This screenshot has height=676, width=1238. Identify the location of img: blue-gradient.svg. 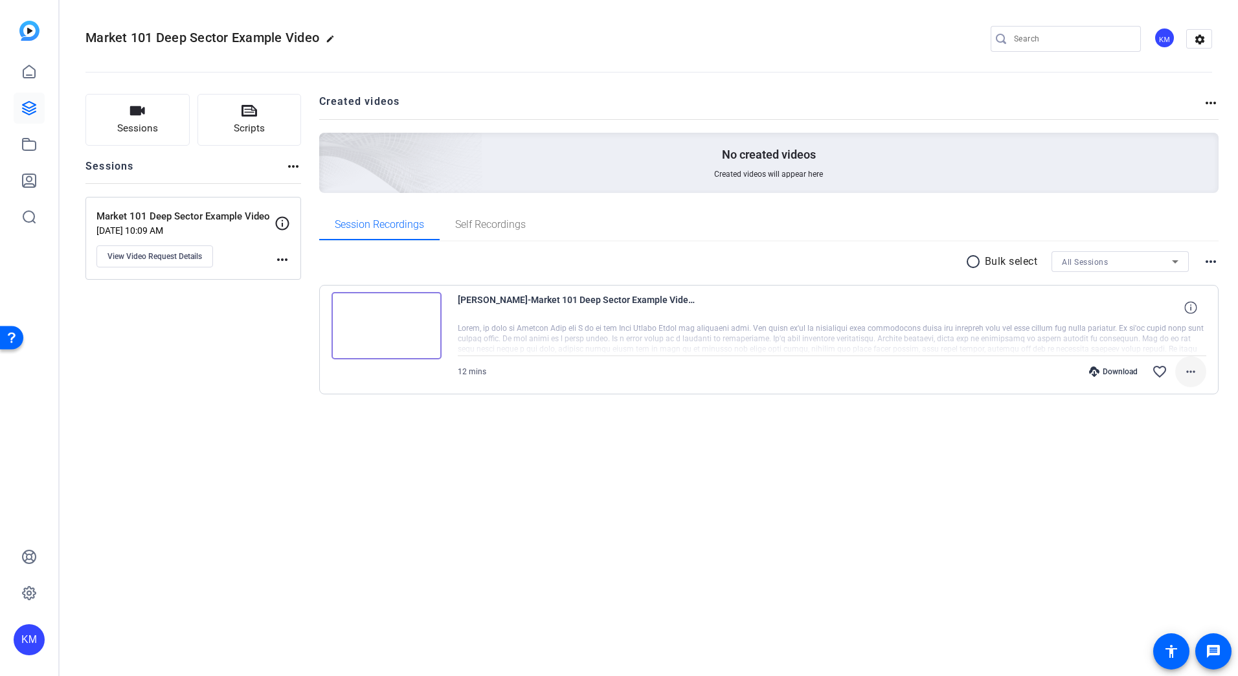
(29, 30).